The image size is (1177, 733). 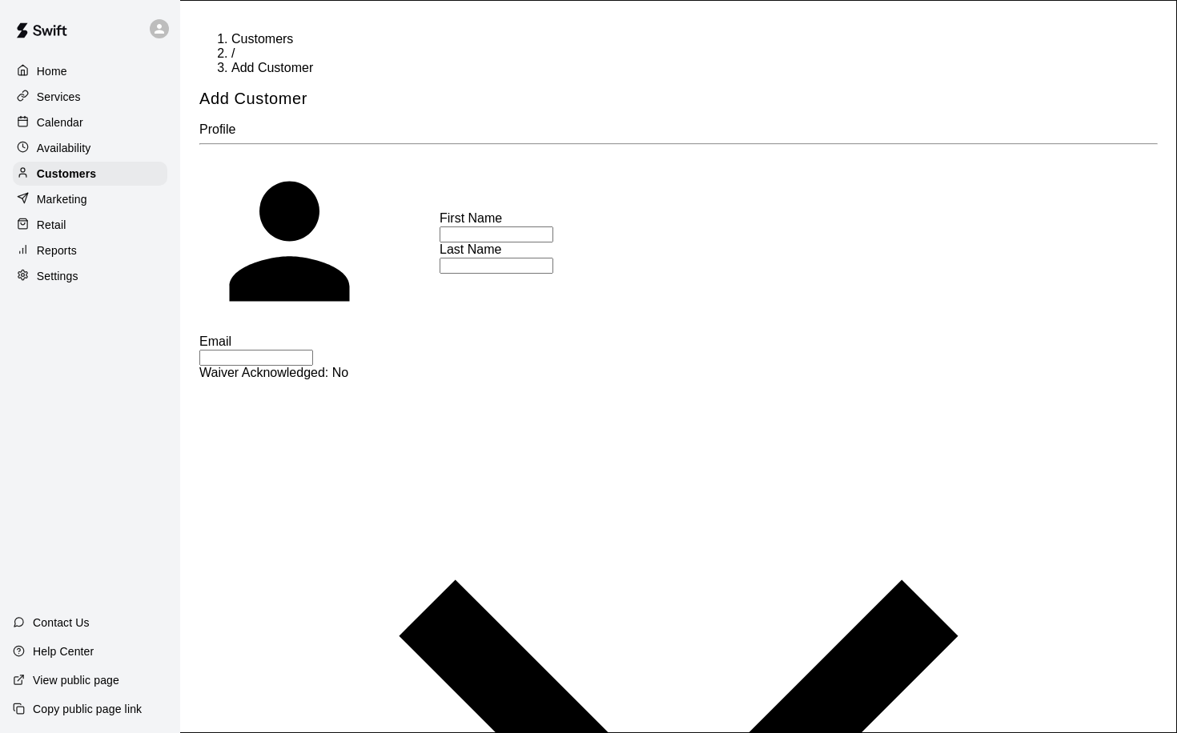 I want to click on p: Settings, so click(x=58, y=276).